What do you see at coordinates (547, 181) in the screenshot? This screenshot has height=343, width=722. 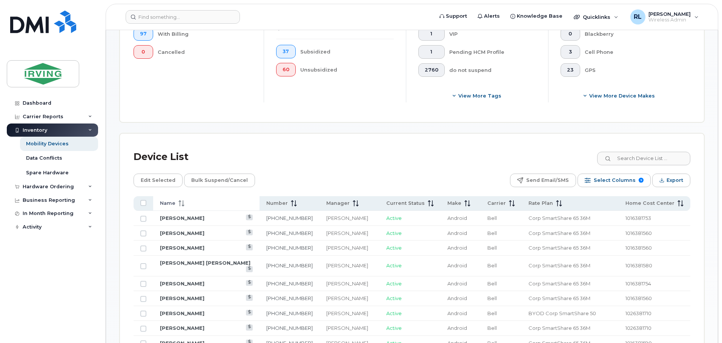 I see `span: Send Email/SMS` at bounding box center [547, 181].